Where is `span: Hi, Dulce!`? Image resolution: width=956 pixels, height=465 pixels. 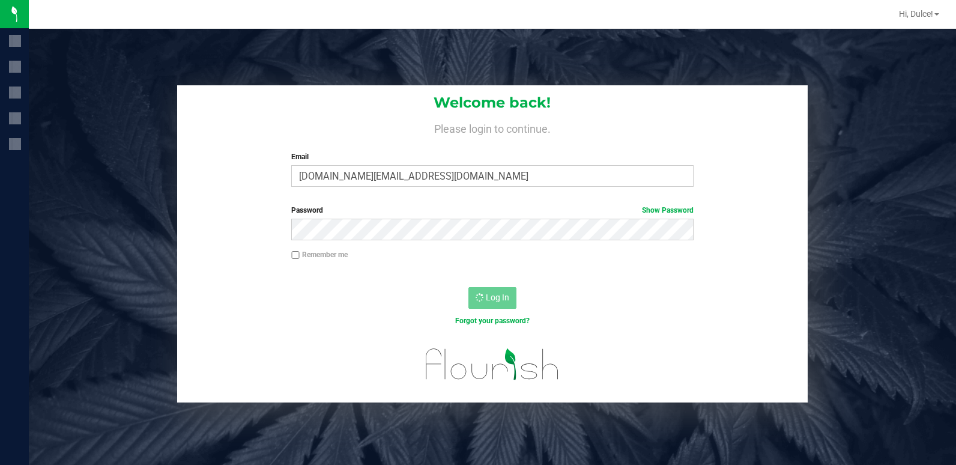
span: Hi, Dulce! is located at coordinates (916, 14).